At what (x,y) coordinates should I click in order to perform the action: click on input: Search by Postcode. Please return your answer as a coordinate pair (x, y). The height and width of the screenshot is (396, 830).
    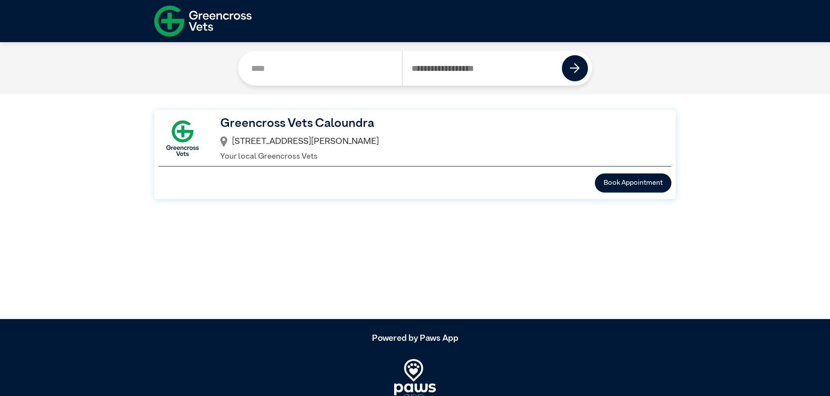
    Looking at the image, I should click on (482, 68).